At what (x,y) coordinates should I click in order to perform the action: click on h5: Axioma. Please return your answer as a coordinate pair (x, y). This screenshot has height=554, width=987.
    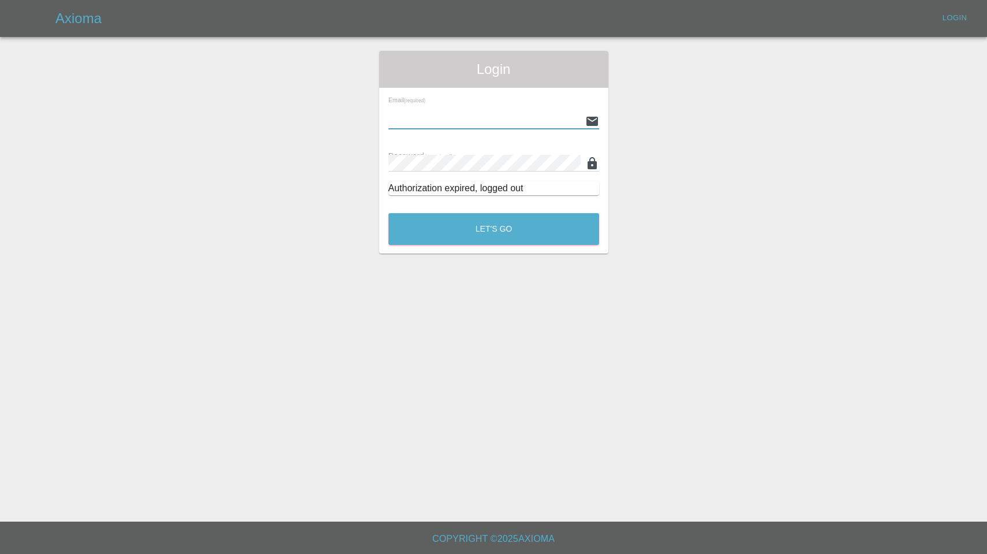
    Looking at the image, I should click on (79, 18).